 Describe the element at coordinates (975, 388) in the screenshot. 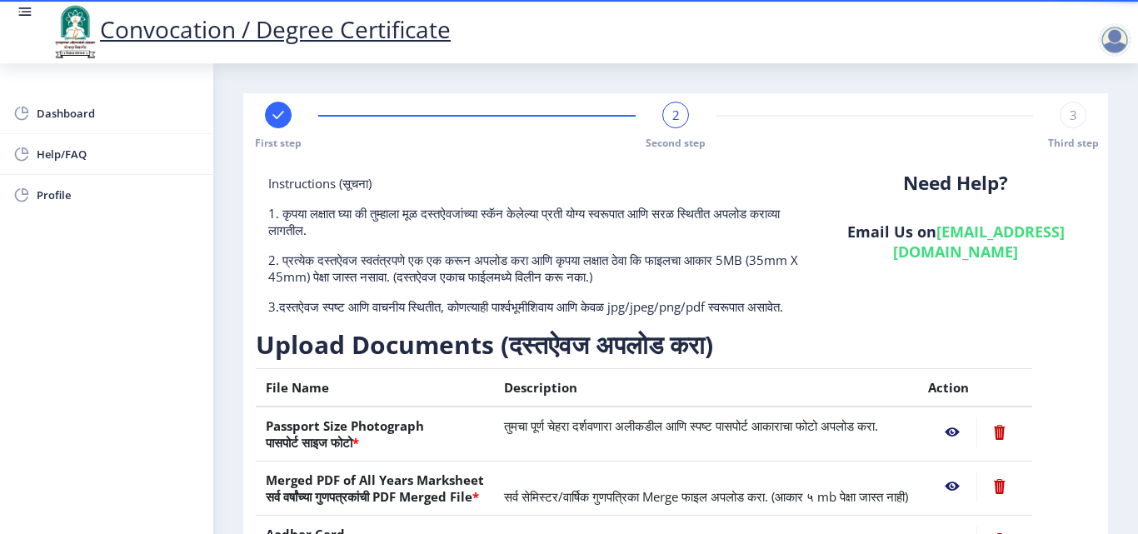

I see `th: Action` at that location.